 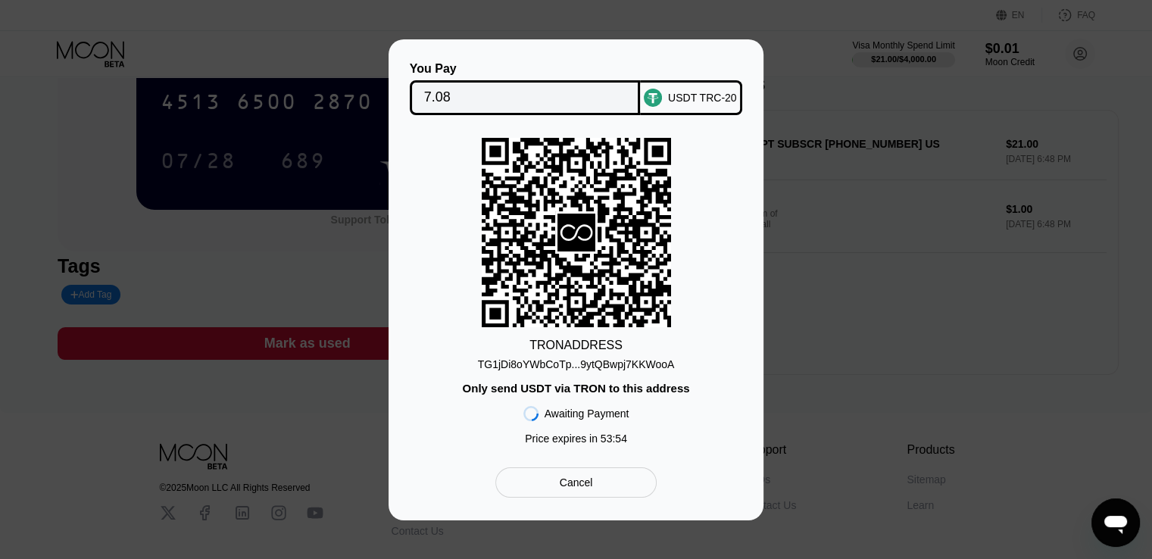 I want to click on div: You PayUSDT TRC-20, so click(x=575, y=89).